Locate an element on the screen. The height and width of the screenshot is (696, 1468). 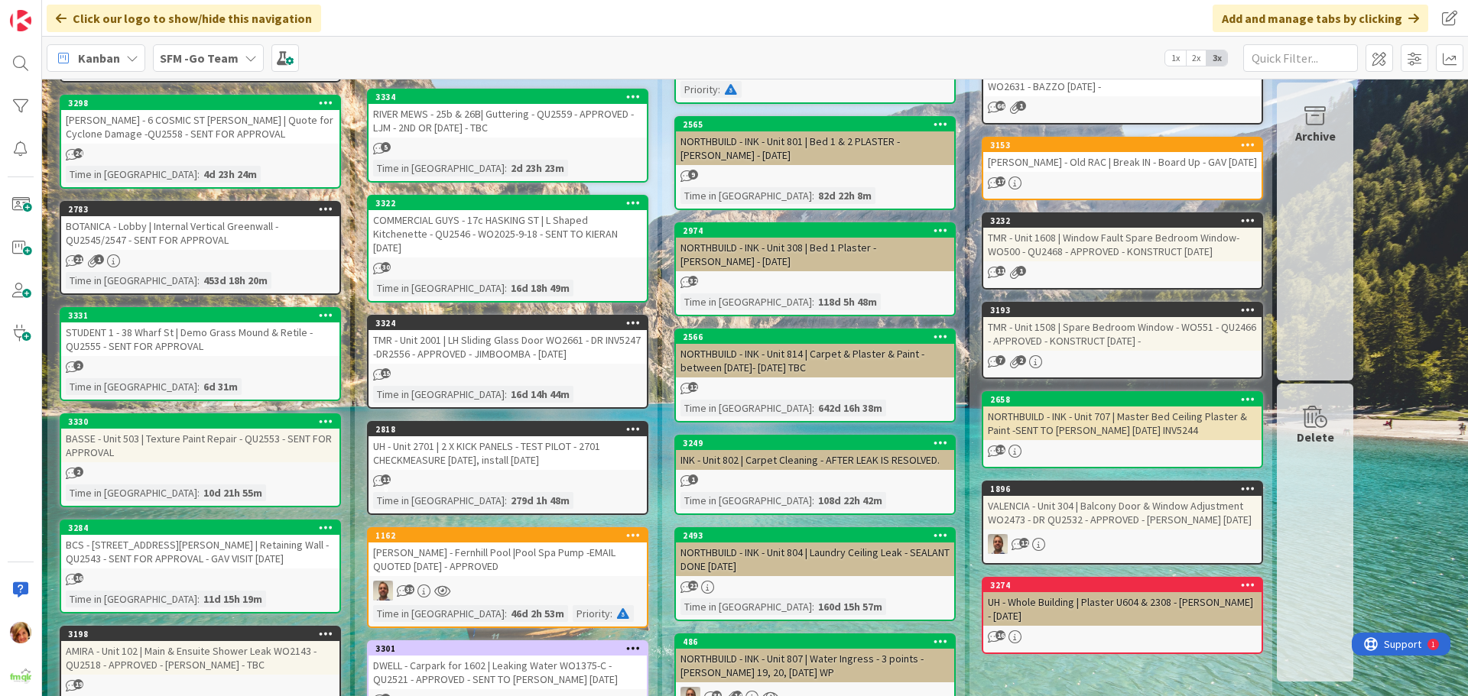
img: Visit kanbanzone.com is located at coordinates (21, 21).